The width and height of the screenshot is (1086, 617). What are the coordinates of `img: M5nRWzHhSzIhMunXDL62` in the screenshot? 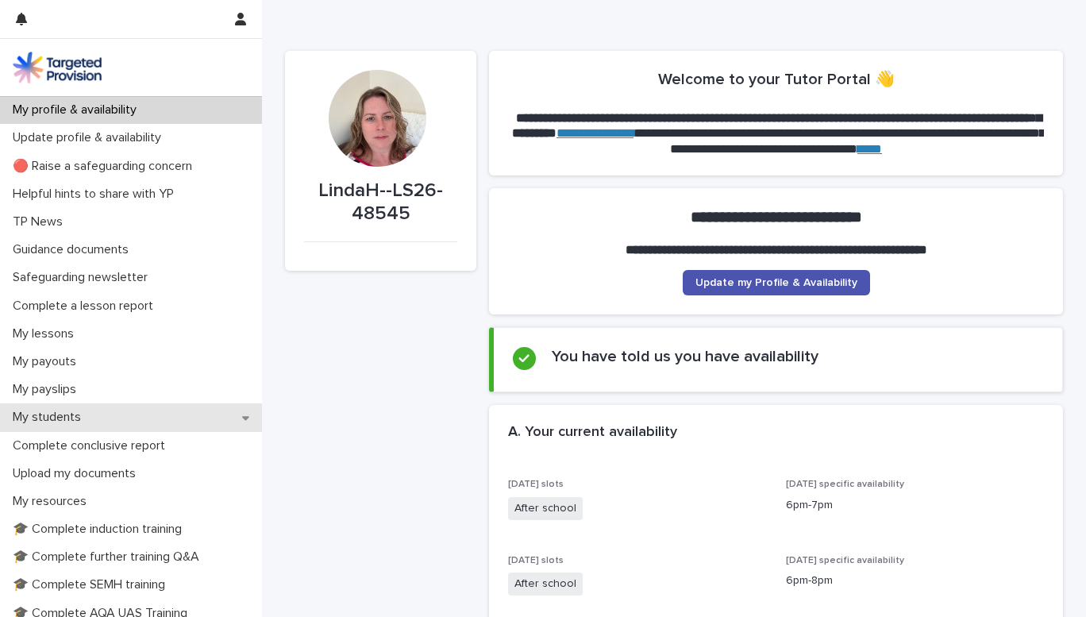 It's located at (57, 67).